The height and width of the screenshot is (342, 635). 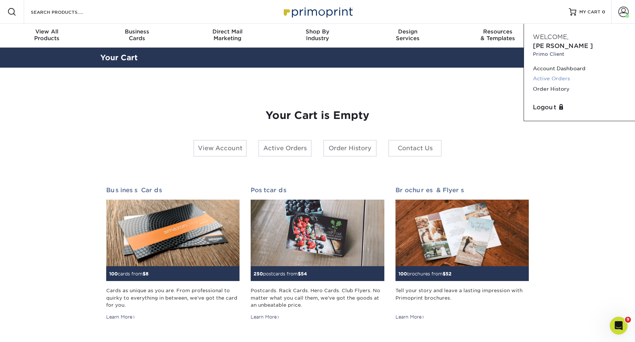 What do you see at coordinates (304, 273) in the screenshot?
I see `span: 54` at bounding box center [304, 273].